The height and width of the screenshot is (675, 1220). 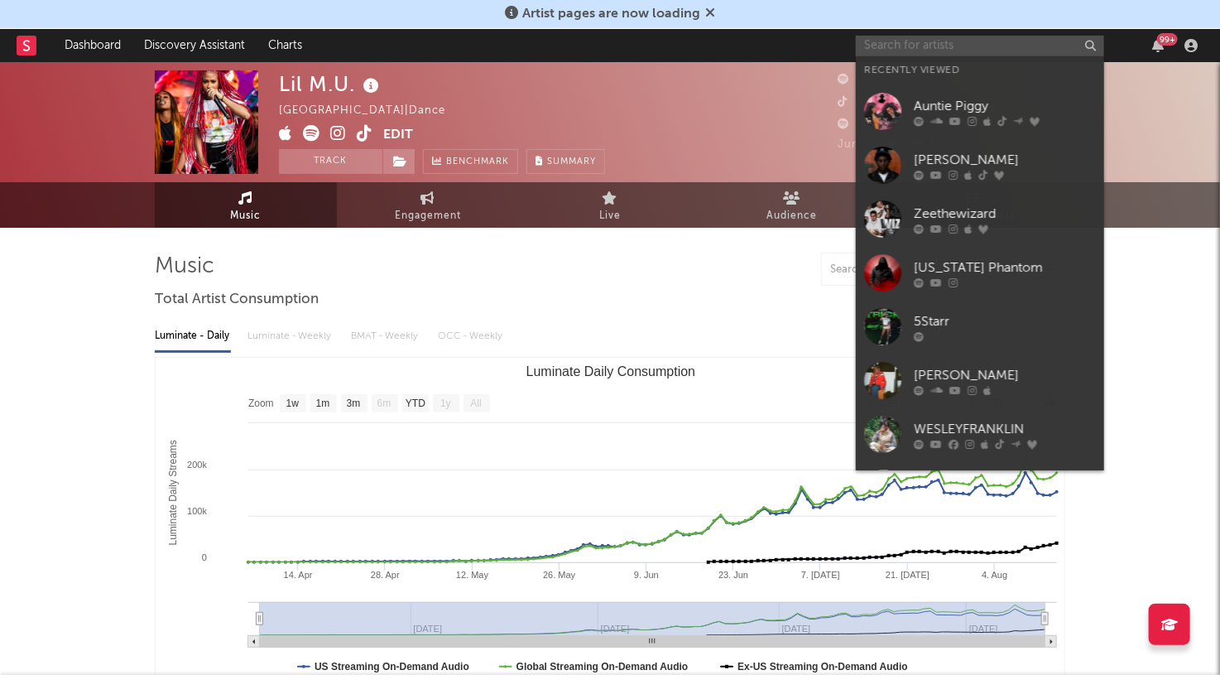 I want to click on a: Auntie Piggy, so click(x=980, y=111).